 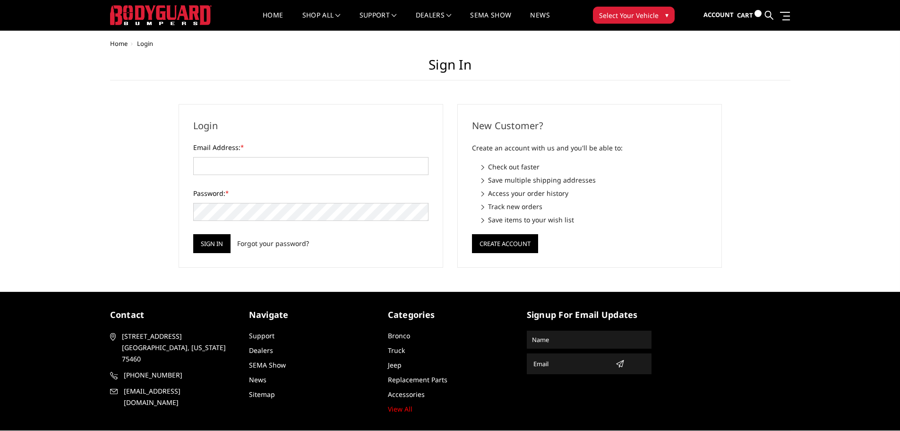 I want to click on li: Track new orders, so click(x=595, y=206).